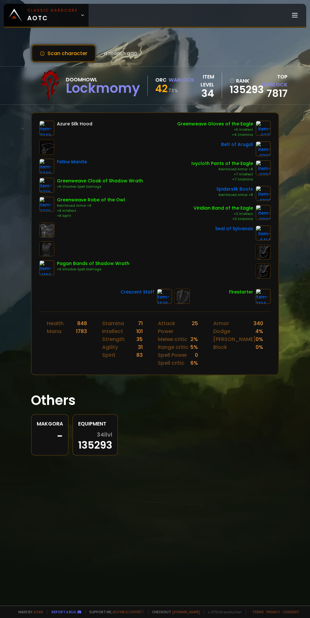 This screenshot has height=618, width=310. I want to click on div: 5 %, so click(194, 347).